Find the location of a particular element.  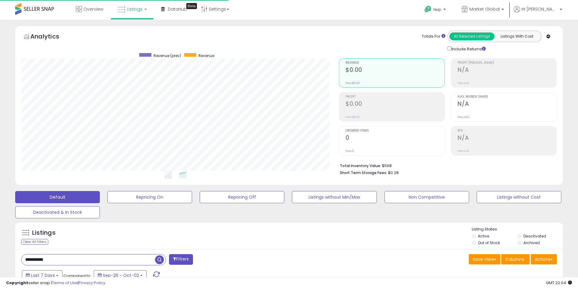

button: Default is located at coordinates (57, 197).